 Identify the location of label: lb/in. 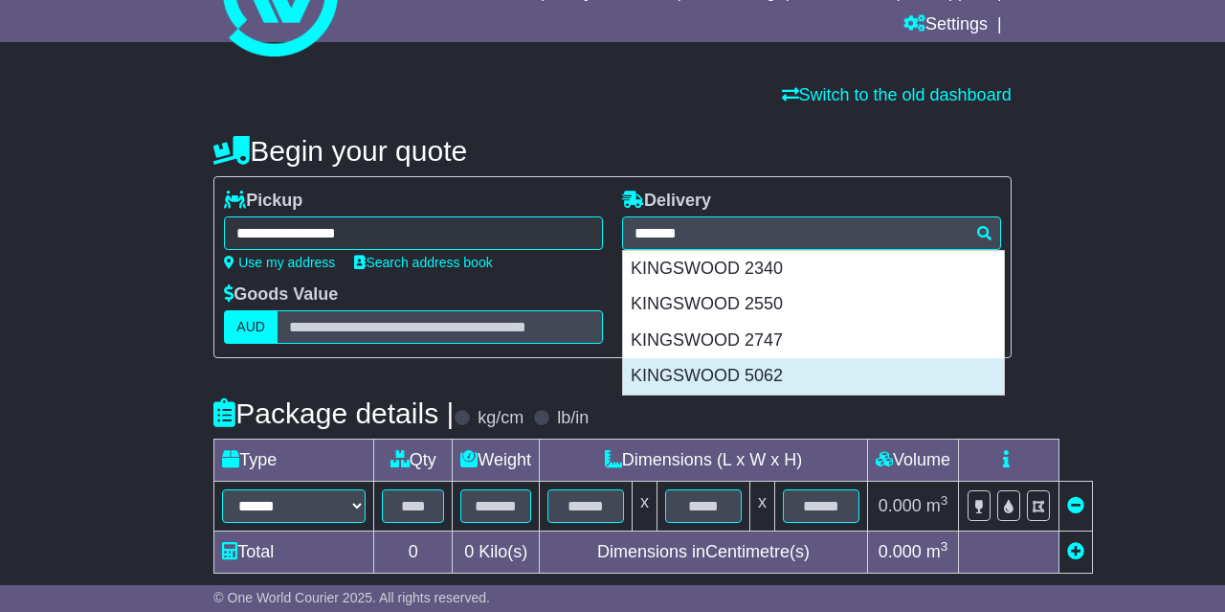
(572, 418).